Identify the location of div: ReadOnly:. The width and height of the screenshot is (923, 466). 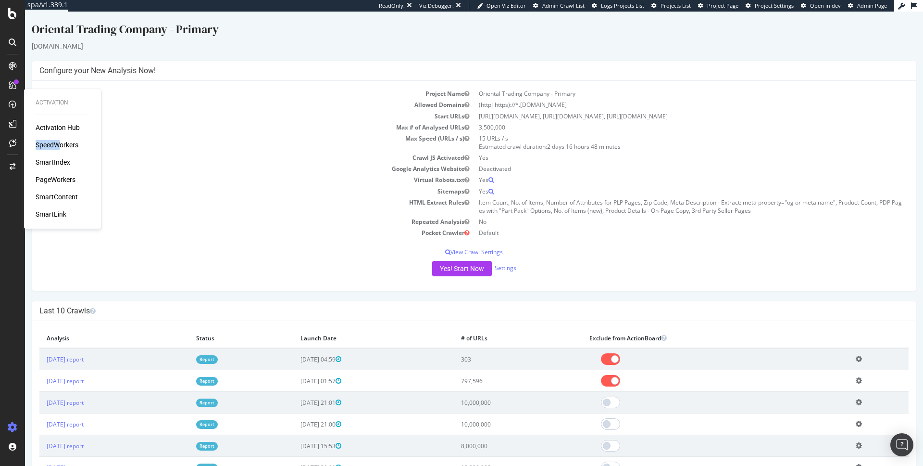
(392, 6).